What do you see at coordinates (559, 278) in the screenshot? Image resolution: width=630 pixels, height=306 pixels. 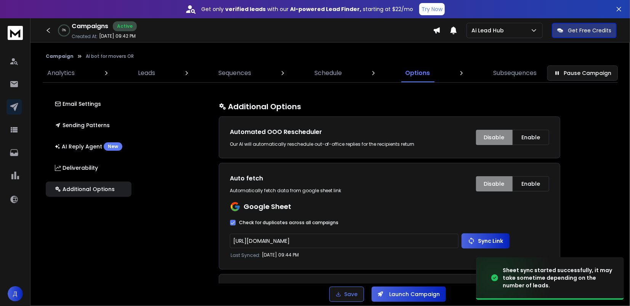 I see `div: Sheet sync started successfully, it may take sometime depending on the number of leads.` at bounding box center [559, 278].